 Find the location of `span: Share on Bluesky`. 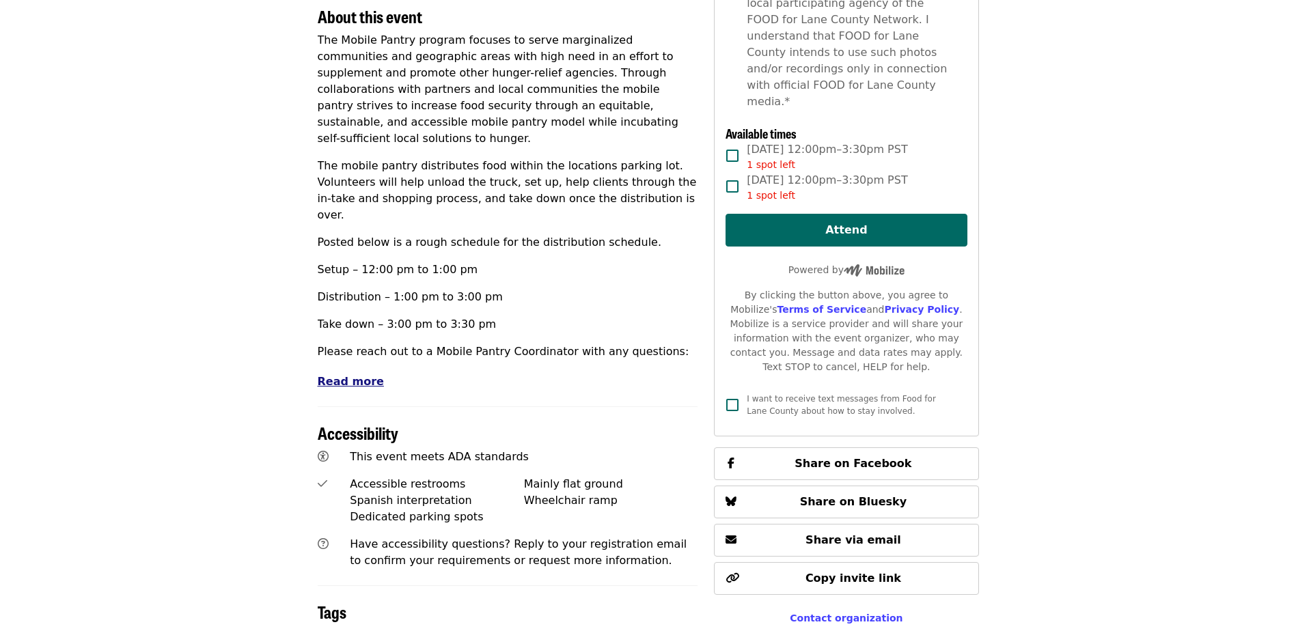

span: Share on Bluesky is located at coordinates (854, 502).